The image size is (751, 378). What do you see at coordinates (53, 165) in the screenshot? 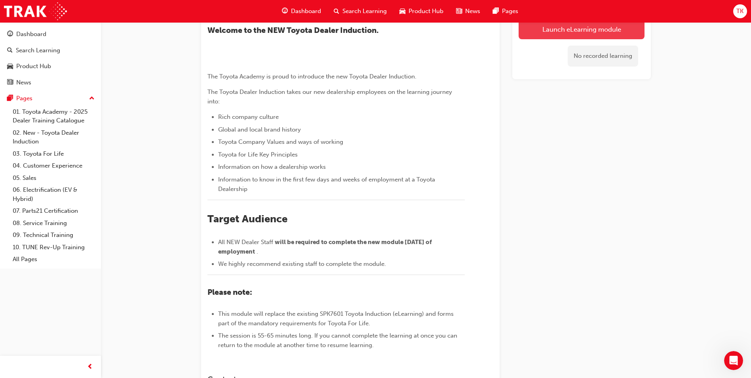
I see `a: 04. Customer Experience` at bounding box center [53, 165].